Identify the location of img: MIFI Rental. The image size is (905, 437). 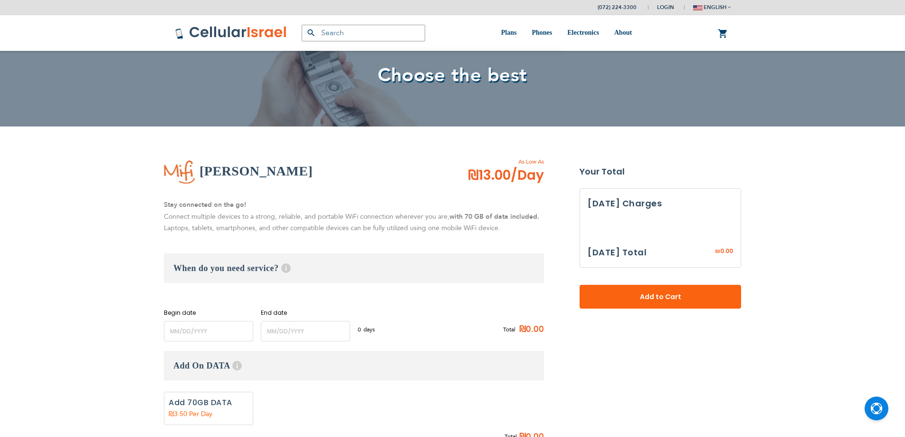
(179, 171).